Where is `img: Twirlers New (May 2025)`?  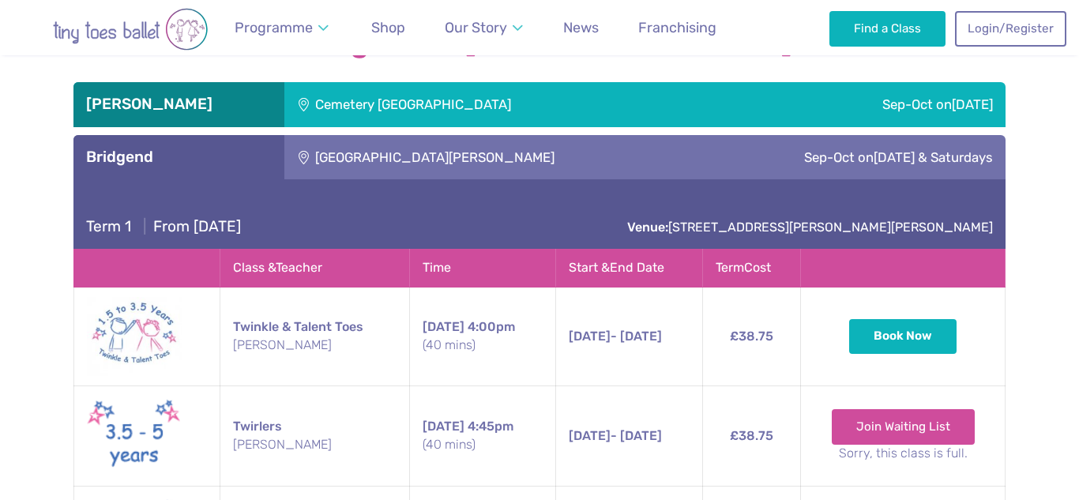 img: Twirlers New (May 2025) is located at coordinates (134, 436).